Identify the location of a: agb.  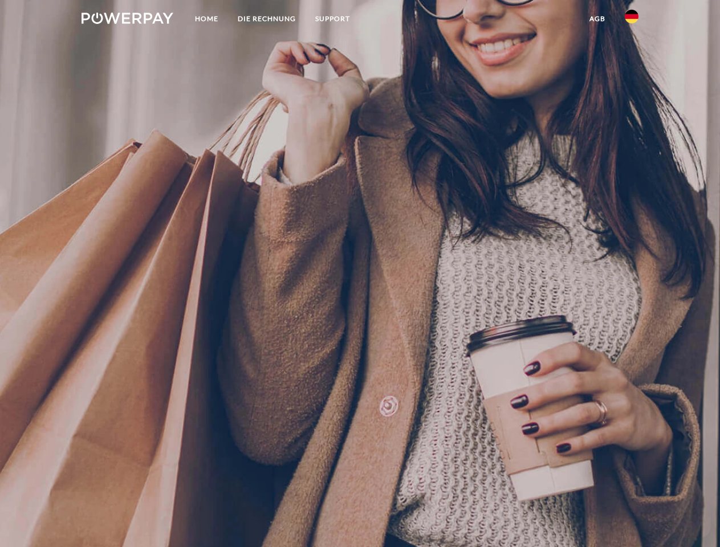
(597, 19).